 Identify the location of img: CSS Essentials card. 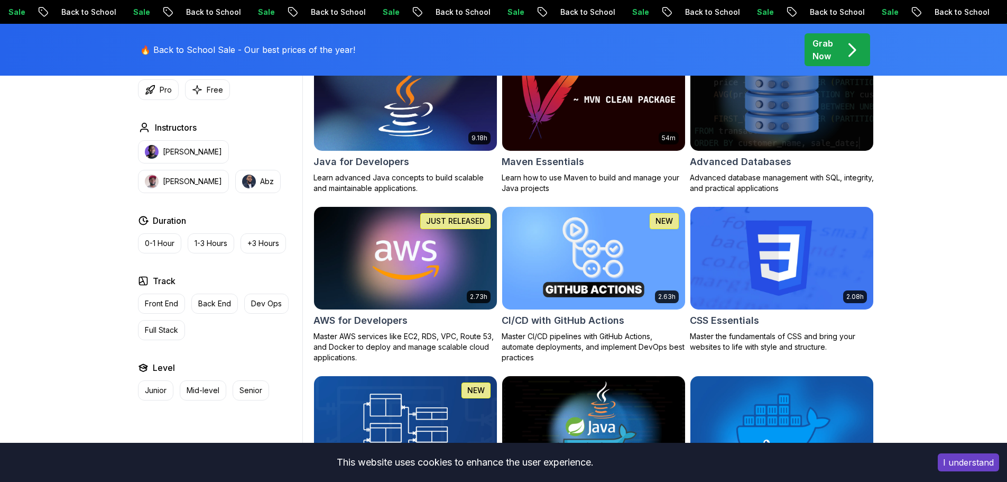
(782, 258).